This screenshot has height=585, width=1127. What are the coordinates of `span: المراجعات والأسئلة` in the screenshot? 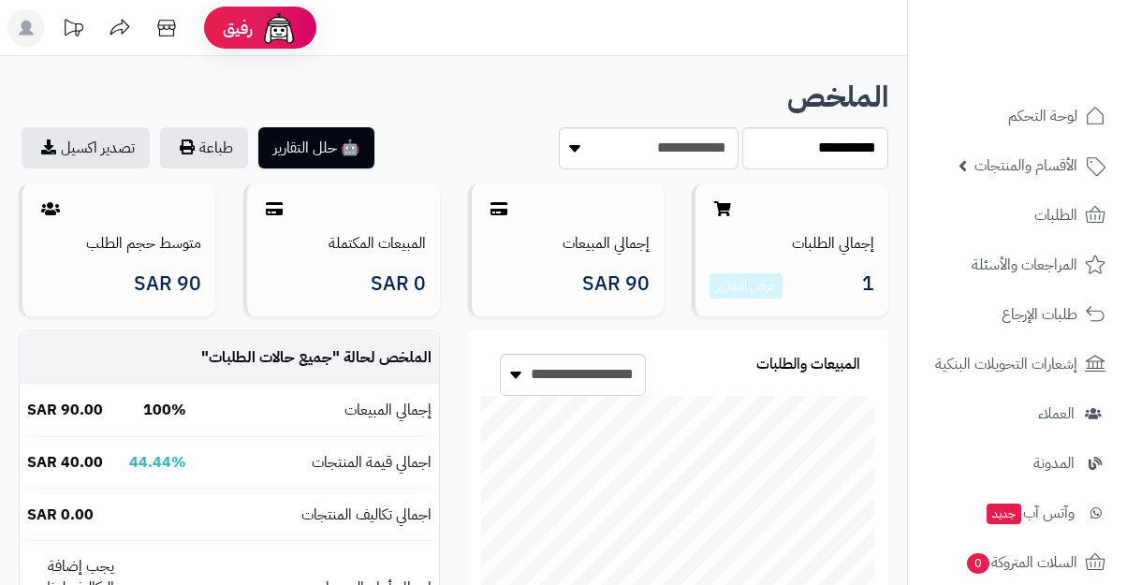 It's located at (1024, 265).